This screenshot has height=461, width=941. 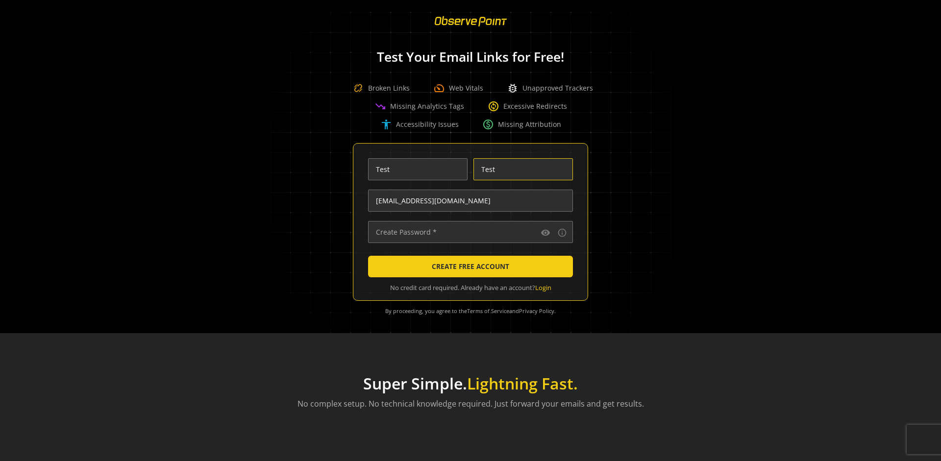 I want to click on a: Privacy Policy, so click(x=536, y=311).